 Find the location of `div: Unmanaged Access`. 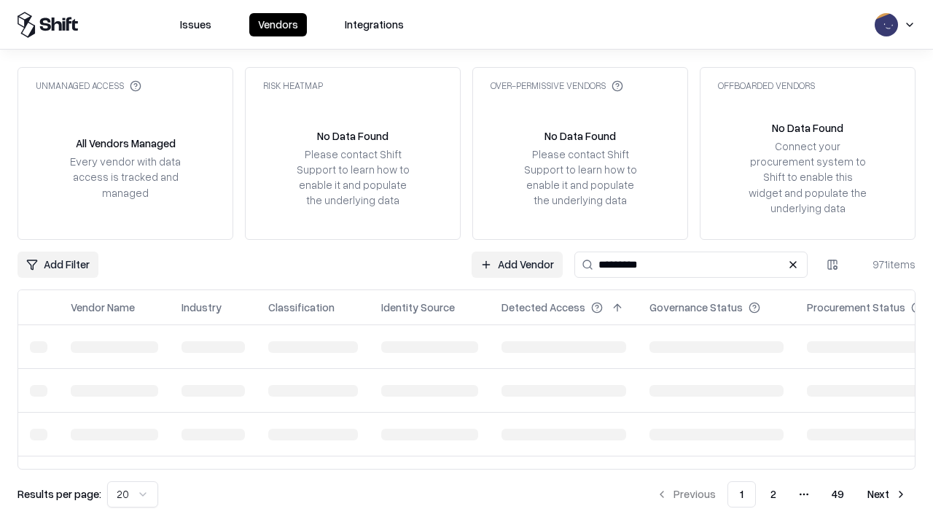

div: Unmanaged Access is located at coordinates (88, 85).